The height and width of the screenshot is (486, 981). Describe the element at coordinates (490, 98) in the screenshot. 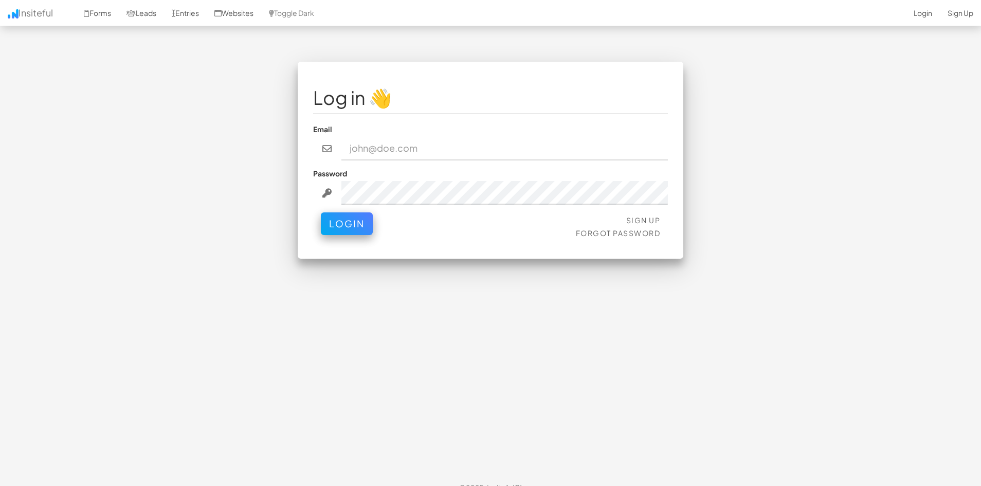

I see `h1: Log in 👋` at that location.